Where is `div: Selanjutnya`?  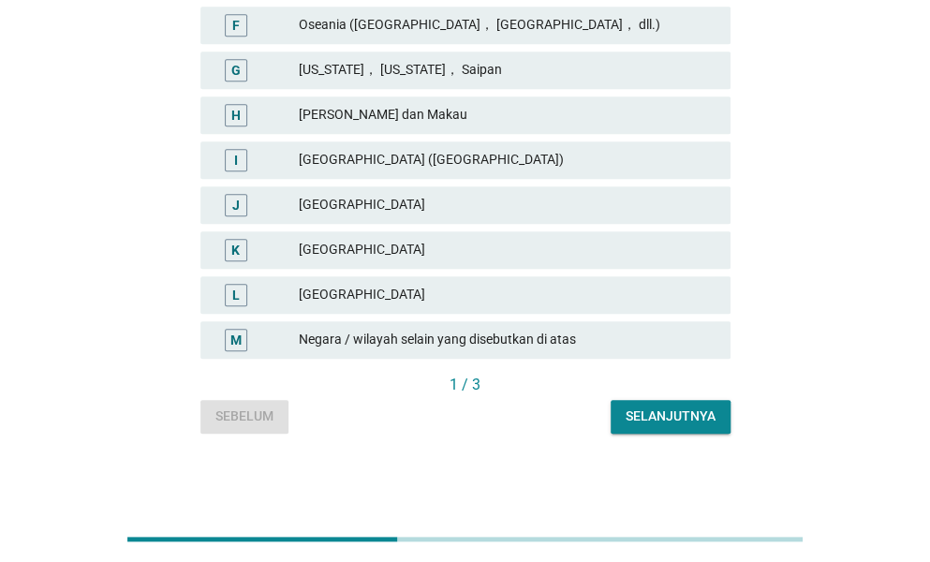 div: Selanjutnya is located at coordinates (671, 416).